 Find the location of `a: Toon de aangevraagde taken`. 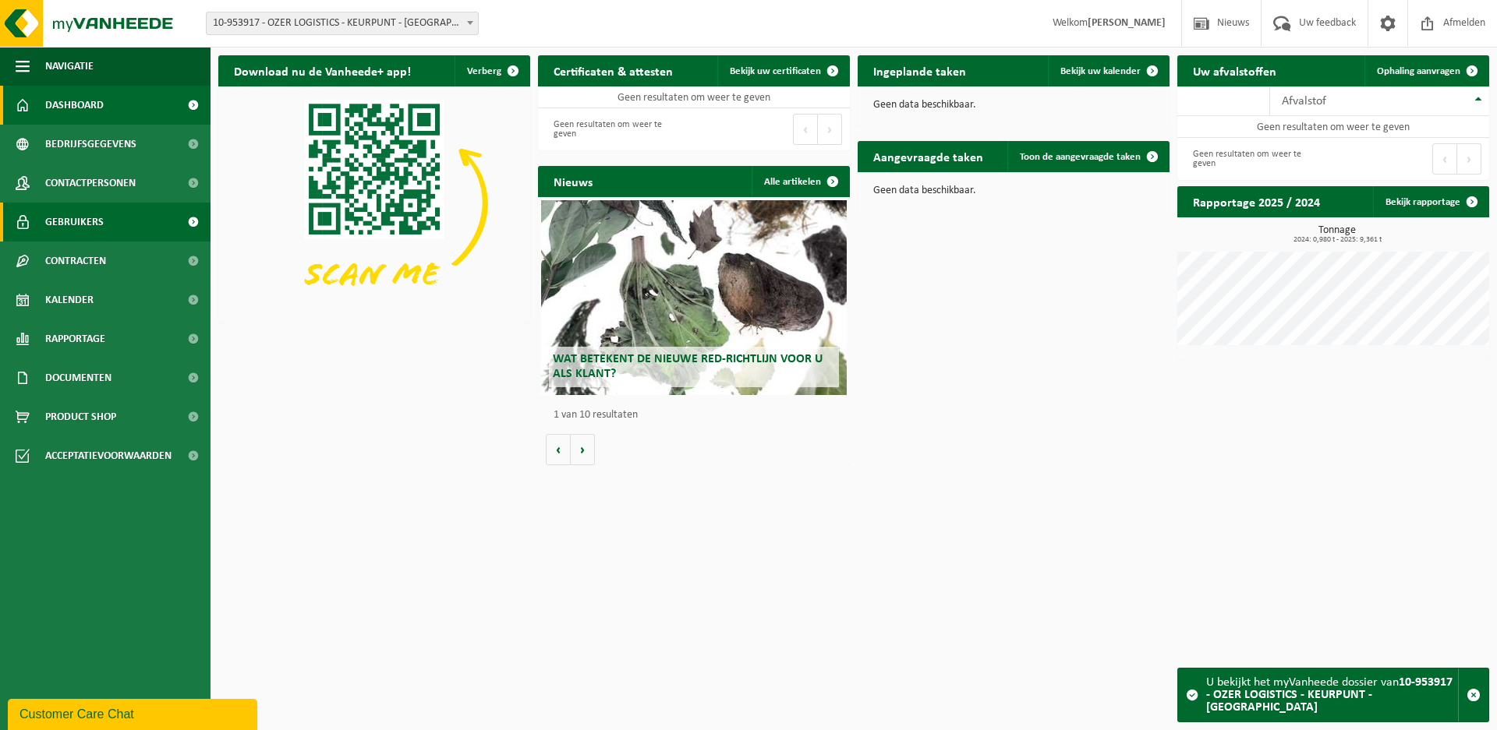

a: Toon de aangevraagde taken is located at coordinates (1087, 157).